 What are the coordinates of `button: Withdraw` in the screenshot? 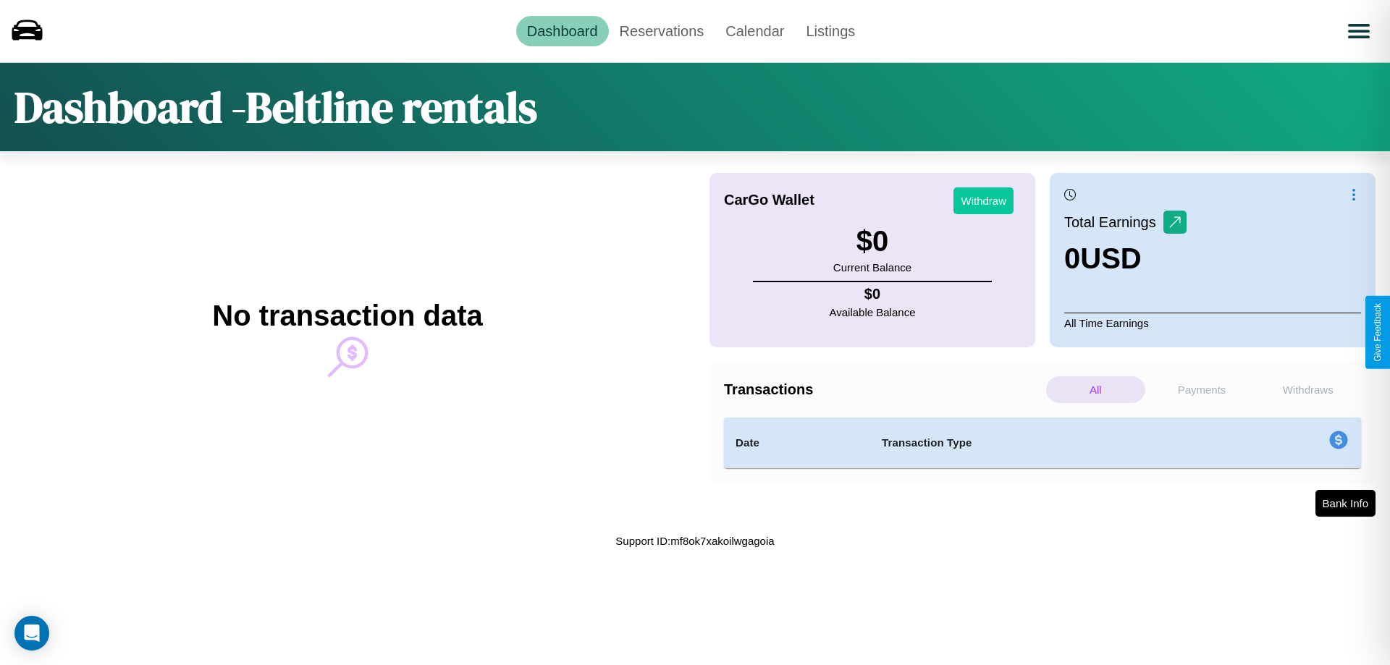 It's located at (983, 200).